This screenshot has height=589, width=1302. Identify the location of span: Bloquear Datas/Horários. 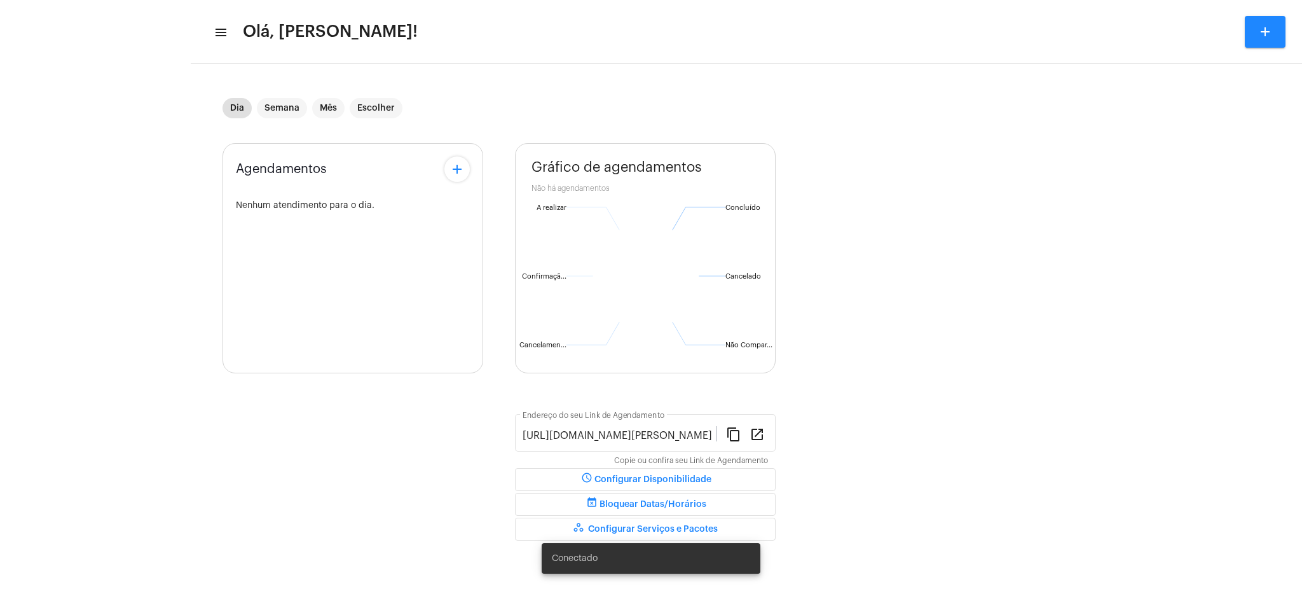
(645, 504).